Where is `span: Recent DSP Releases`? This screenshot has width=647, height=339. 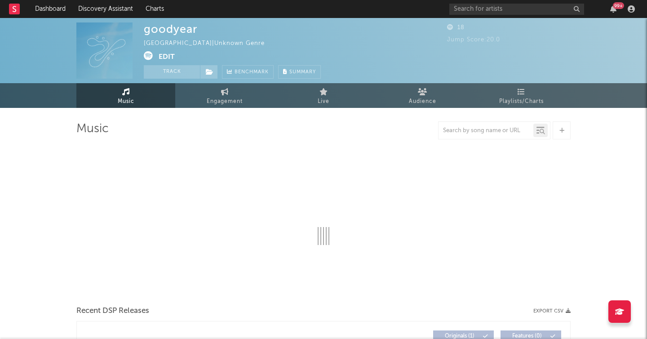
span: Recent DSP Releases is located at coordinates (113, 311).